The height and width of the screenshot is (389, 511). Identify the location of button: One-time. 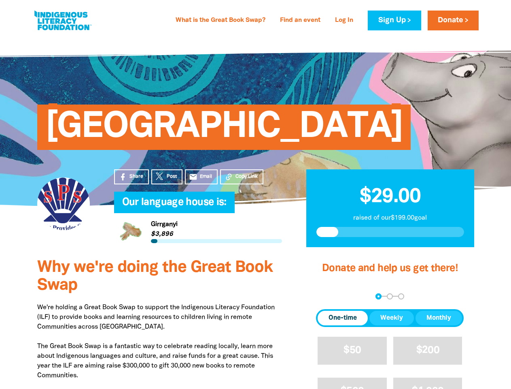
(343, 318).